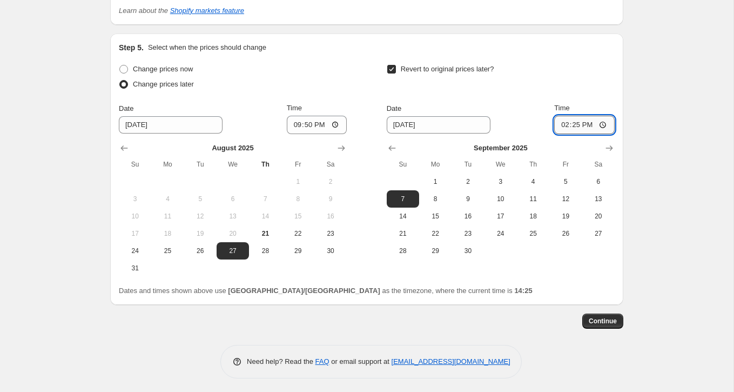  What do you see at coordinates (599, 233) in the screenshot?
I see `button: Saturday September 27 2025` at bounding box center [599, 233].